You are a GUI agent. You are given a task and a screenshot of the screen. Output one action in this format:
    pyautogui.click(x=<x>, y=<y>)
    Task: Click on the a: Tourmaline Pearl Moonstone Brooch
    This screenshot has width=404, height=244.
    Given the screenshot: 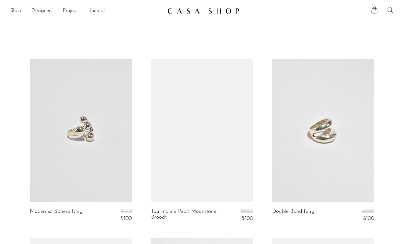 What is the action you would take?
    pyautogui.click(x=185, y=215)
    